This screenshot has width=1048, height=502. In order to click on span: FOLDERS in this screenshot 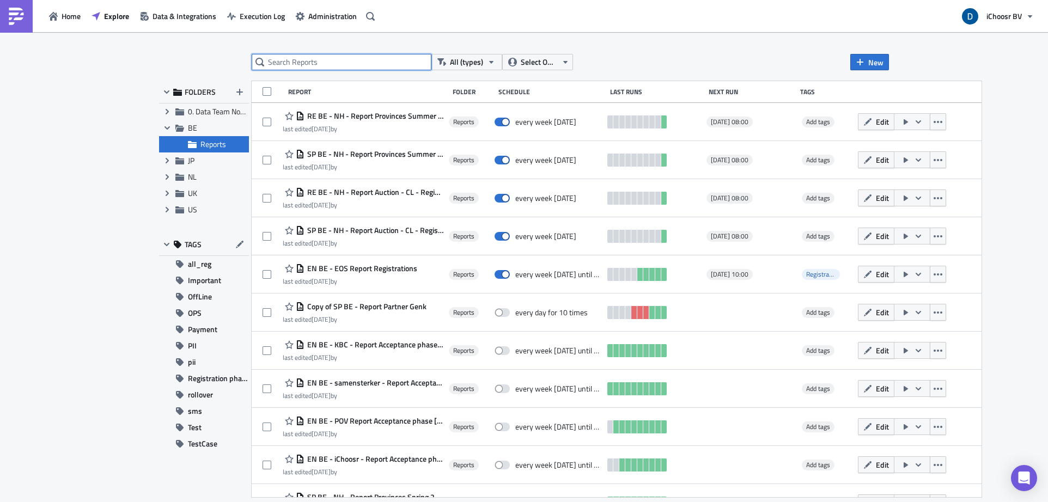, I will do `click(200, 92)`.